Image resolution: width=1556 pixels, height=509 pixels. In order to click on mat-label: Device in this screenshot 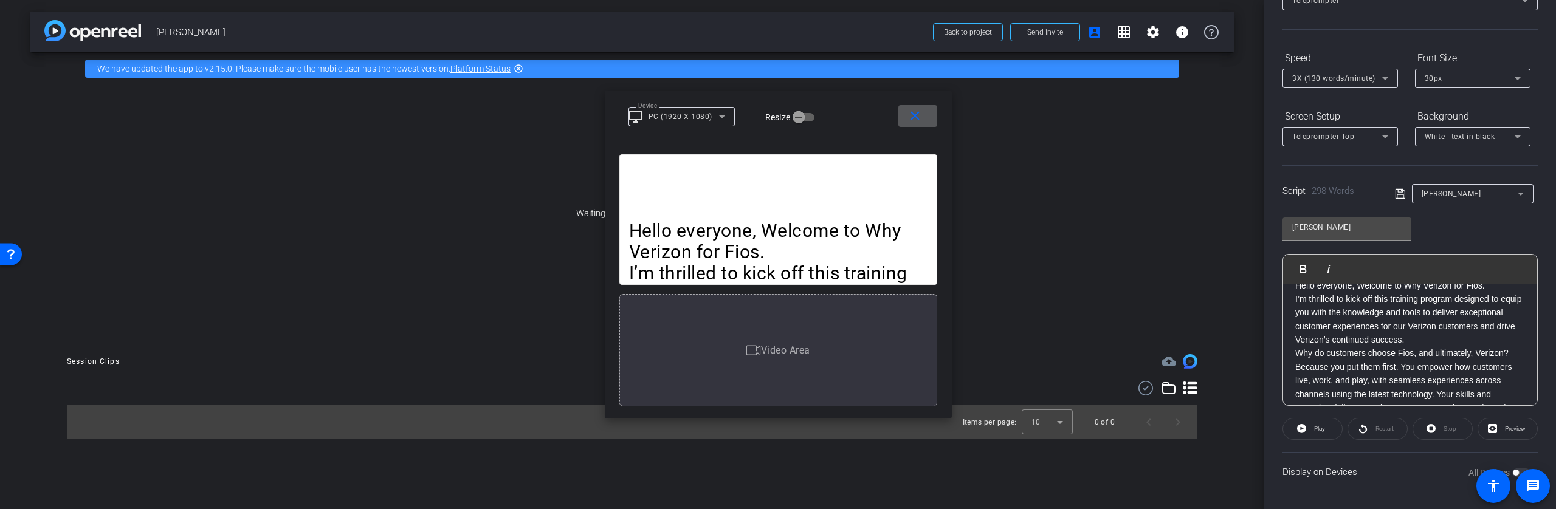, I will do `click(647, 105)`.